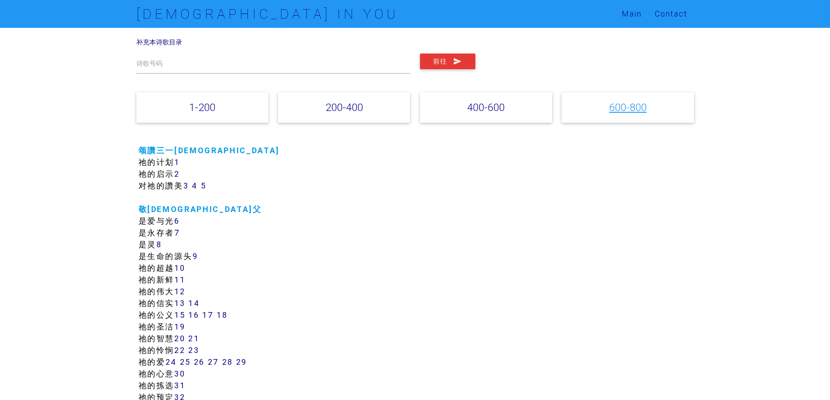 The height and width of the screenshot is (400, 830). Describe the element at coordinates (193, 338) in the screenshot. I see `a: 21` at that location.